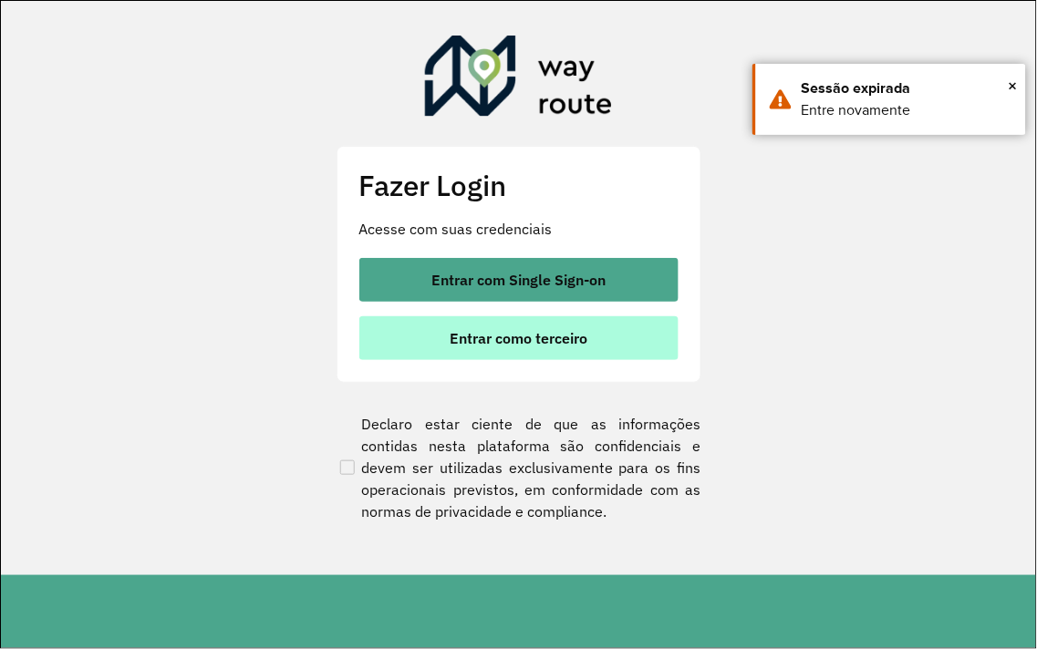 This screenshot has width=1037, height=649. Describe the element at coordinates (1013, 86) in the screenshot. I see `button: Close` at that location.